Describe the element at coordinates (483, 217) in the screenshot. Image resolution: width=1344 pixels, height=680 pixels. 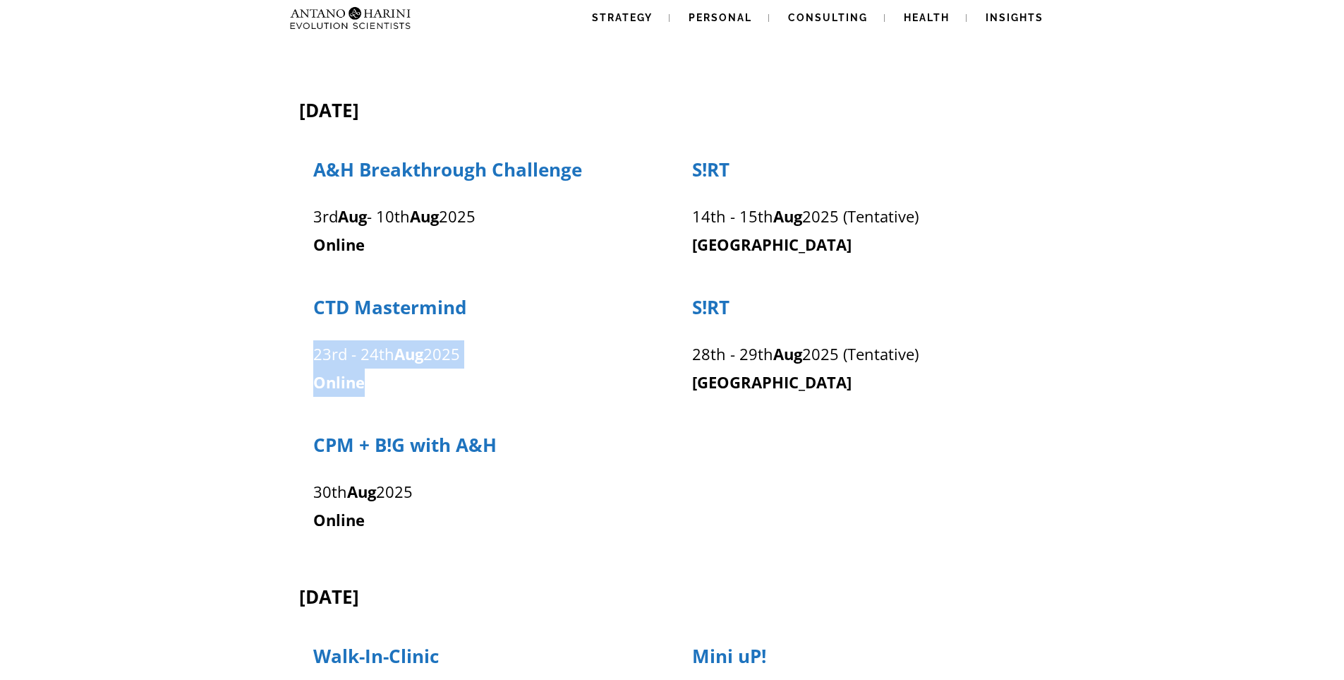
I see `p: 3rd - 10th 2025` at that location.